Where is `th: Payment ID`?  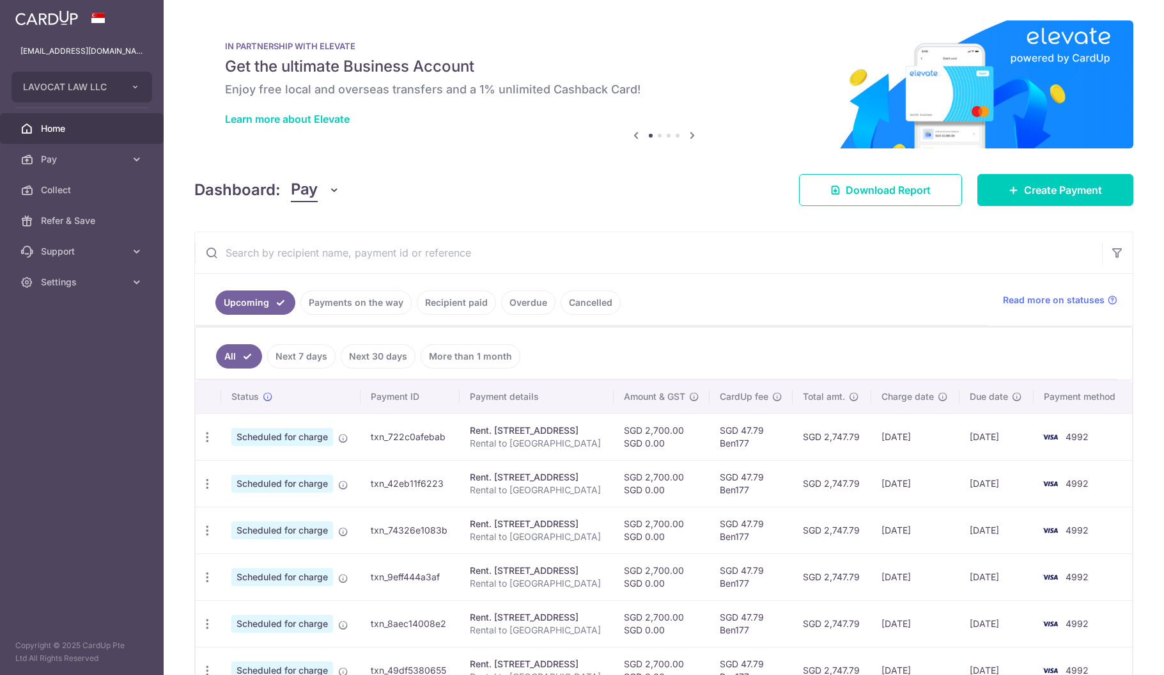
th: Payment ID is located at coordinates (410, 396).